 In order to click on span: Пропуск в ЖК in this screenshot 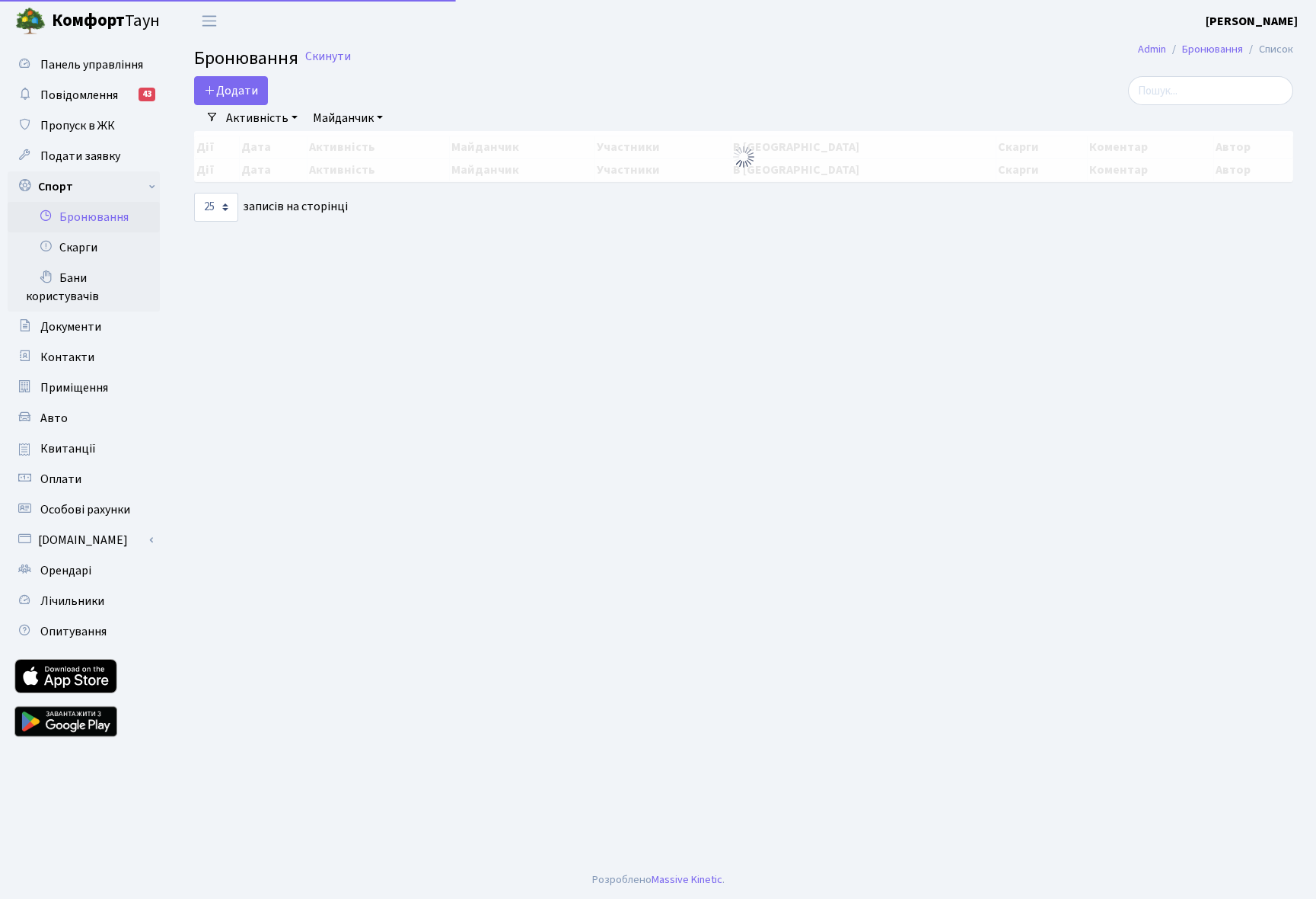, I will do `click(77, 126)`.